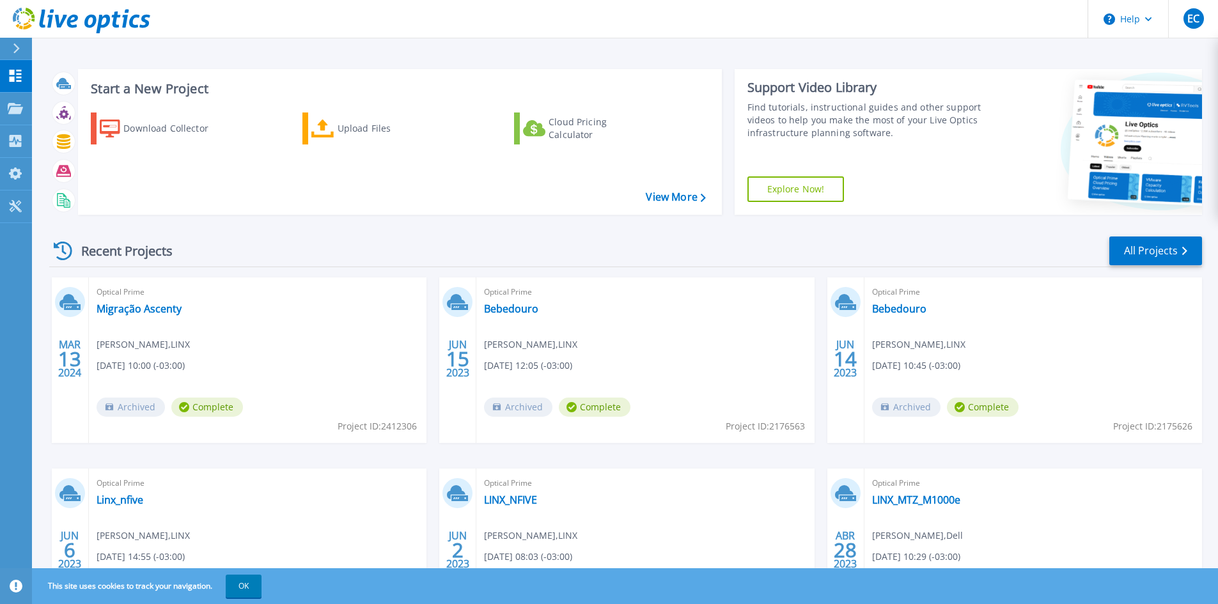  I want to click on span: Project ID: 2412306, so click(377, 427).